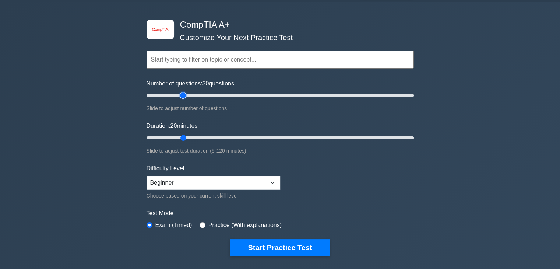 The height and width of the screenshot is (269, 560). What do you see at coordinates (280, 151) in the screenshot?
I see `div: Slide to adjust test duration (5-120 minutes)` at bounding box center [280, 151].